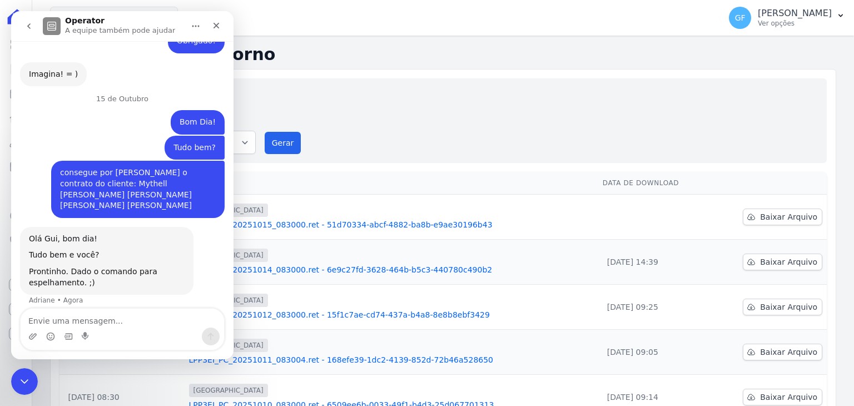  I want to click on div: Imagina! = )Add reaction, so click(42, 63).